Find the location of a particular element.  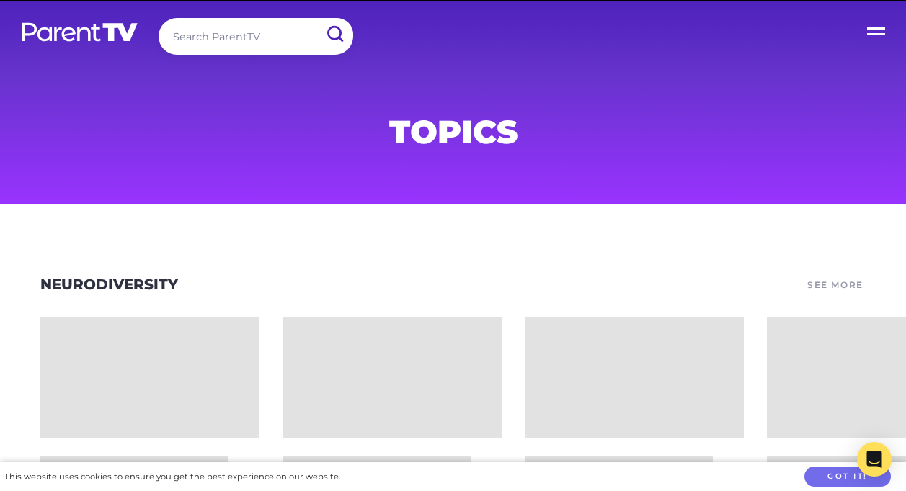

a: See More is located at coordinates (835, 285).